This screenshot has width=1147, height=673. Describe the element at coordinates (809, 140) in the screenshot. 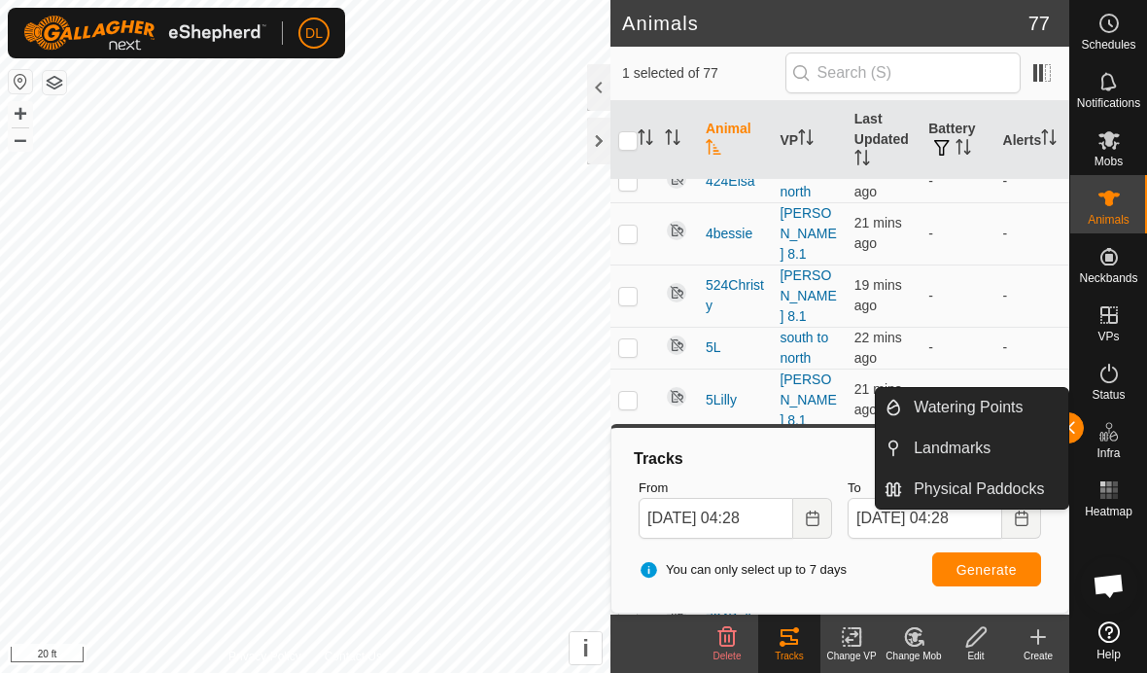

I see `th: VP` at that location.